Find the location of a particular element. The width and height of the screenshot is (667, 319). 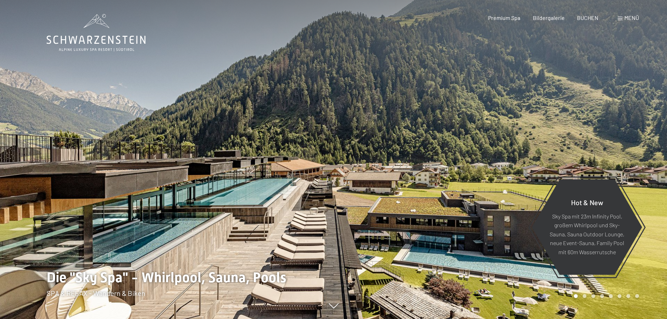

a: Bildergalerie is located at coordinates (549, 18).